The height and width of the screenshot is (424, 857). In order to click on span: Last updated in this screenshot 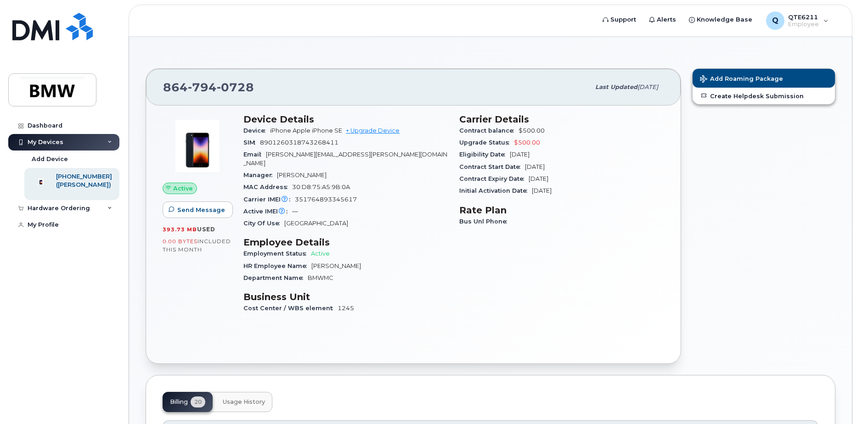, I will do `click(616, 87)`.